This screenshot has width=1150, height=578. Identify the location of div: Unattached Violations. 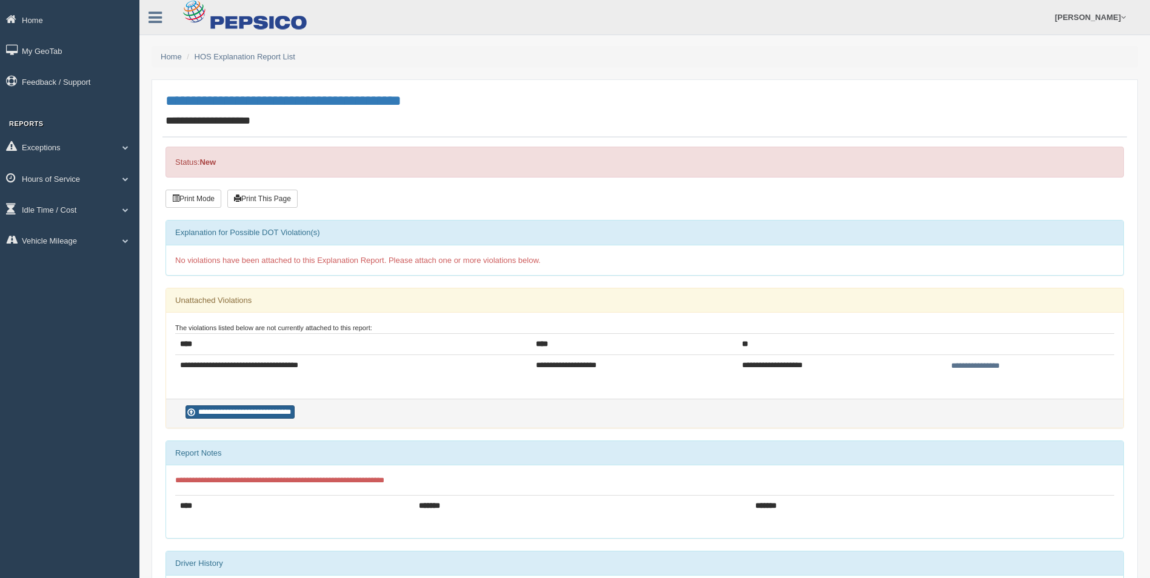
(644, 301).